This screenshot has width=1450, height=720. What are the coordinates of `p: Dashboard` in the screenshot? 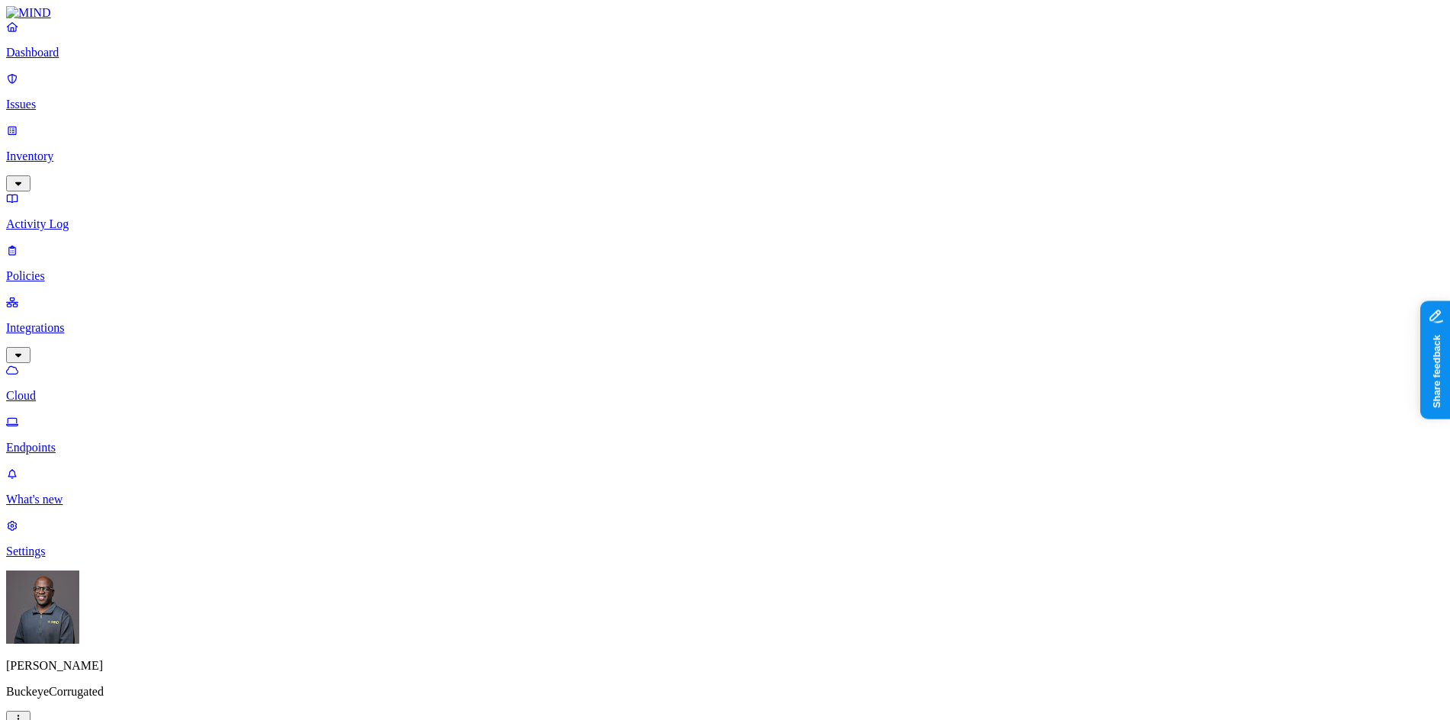 It's located at (725, 53).